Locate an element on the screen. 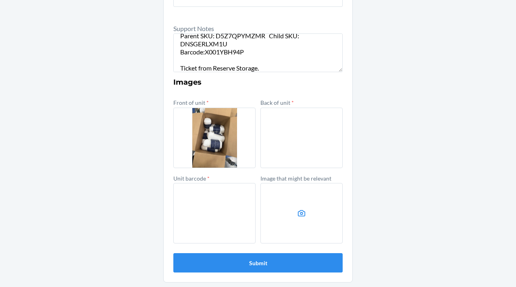 The height and width of the screenshot is (287, 516). label: Support Notes is located at coordinates (194, 28).